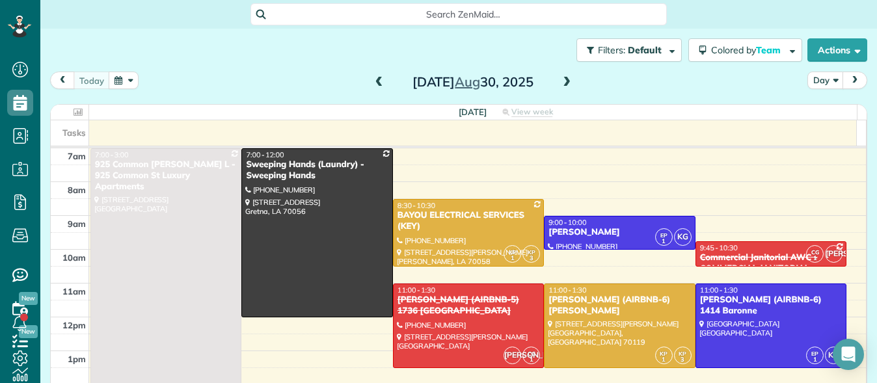 The image size is (877, 383). I want to click on button: prev, so click(62, 80).